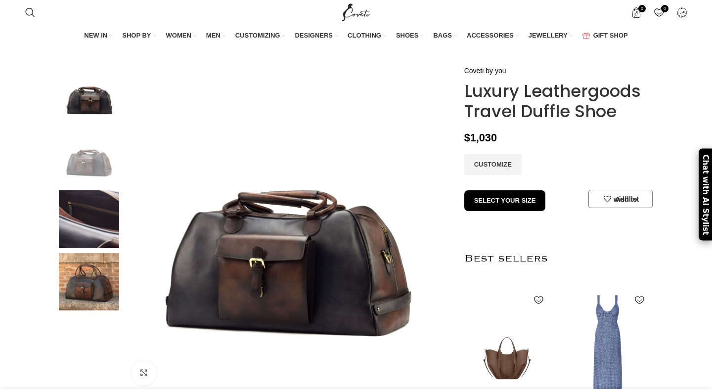 This screenshot has height=389, width=712. Describe the element at coordinates (215, 36) in the screenshot. I see `a: MEN` at that location.